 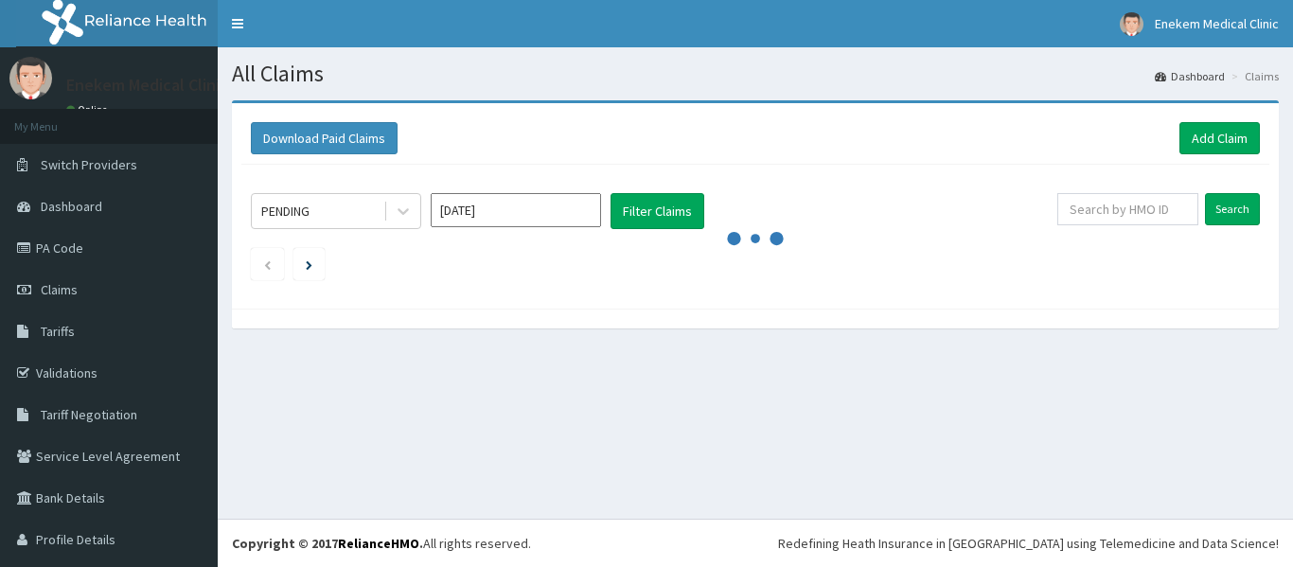 I want to click on h1: All Claims, so click(x=756, y=74).